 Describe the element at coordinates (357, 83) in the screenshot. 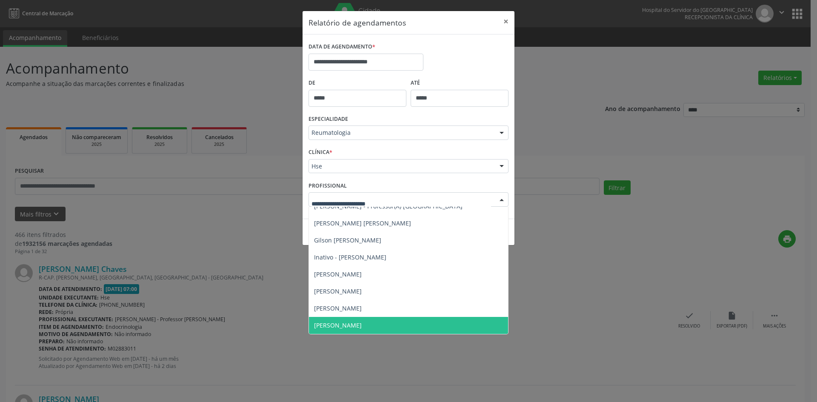

I see `label: De` at that location.